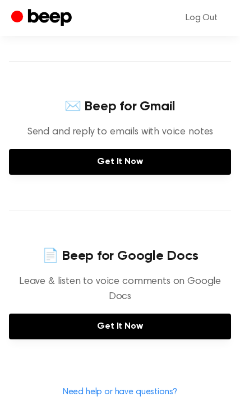  What do you see at coordinates (43, 18) in the screenshot?
I see `a: Beep` at bounding box center [43, 18].